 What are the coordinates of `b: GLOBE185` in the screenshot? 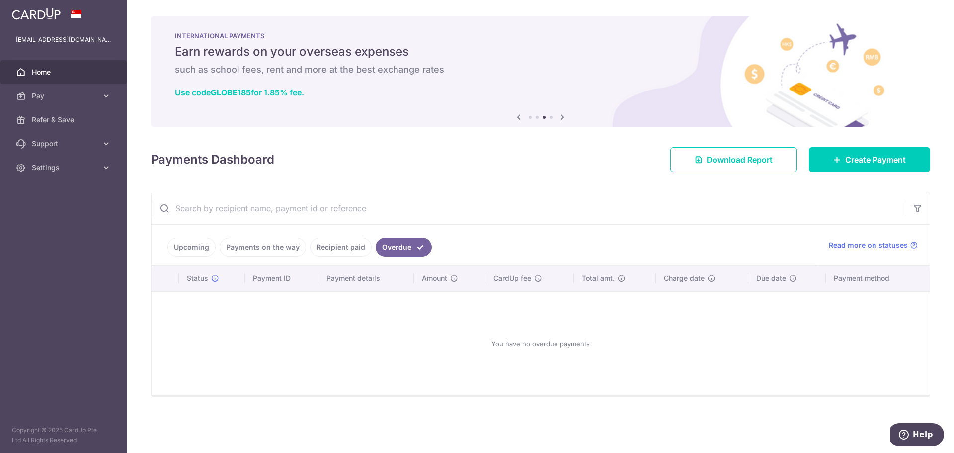 It's located at (231, 92).